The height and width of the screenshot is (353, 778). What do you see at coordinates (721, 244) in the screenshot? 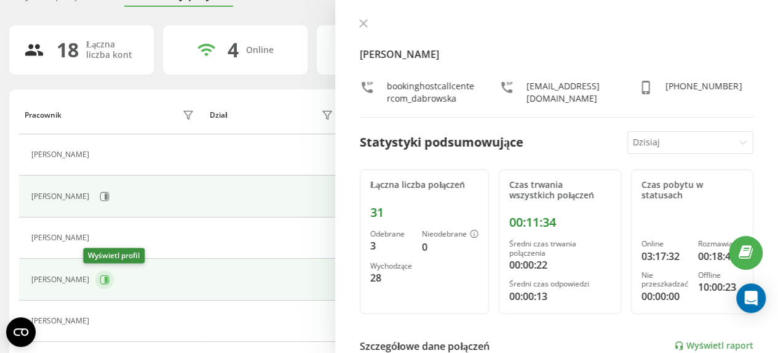
I see `div: Rozmawia` at bounding box center [721, 244].